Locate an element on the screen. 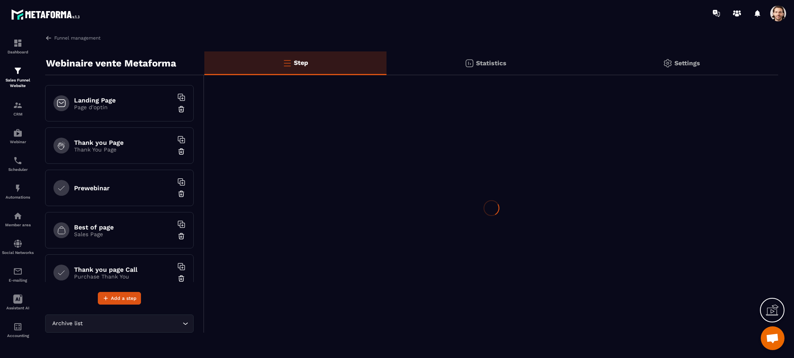 This screenshot has height=358, width=794. h6: Prewebinar is located at coordinates (124, 188).